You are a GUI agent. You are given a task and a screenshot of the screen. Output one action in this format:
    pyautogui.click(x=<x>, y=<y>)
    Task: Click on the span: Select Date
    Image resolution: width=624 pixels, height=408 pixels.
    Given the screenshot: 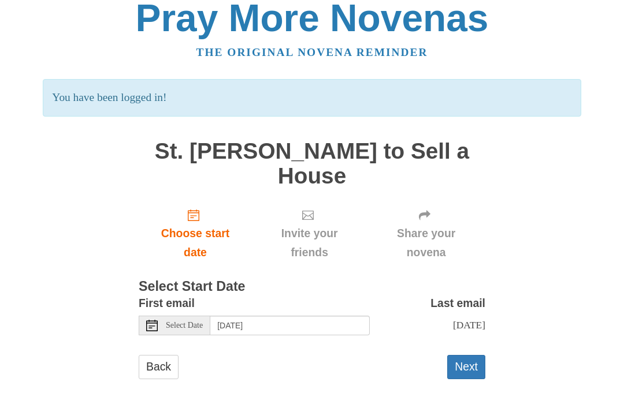 What is the action you would take?
    pyautogui.click(x=184, y=326)
    